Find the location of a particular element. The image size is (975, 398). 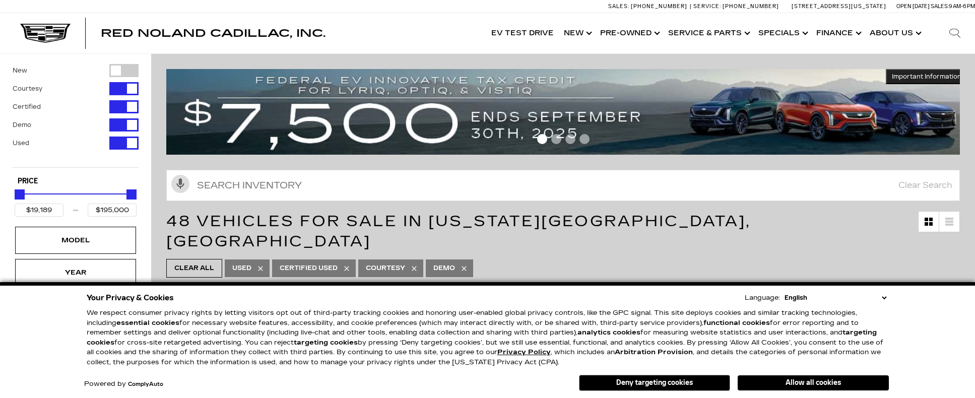

div: Maximum Price is located at coordinates (132, 194).